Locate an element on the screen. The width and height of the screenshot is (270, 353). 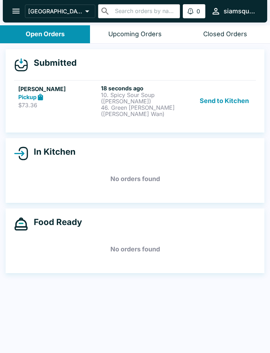
button: open drawer is located at coordinates (16, 11).